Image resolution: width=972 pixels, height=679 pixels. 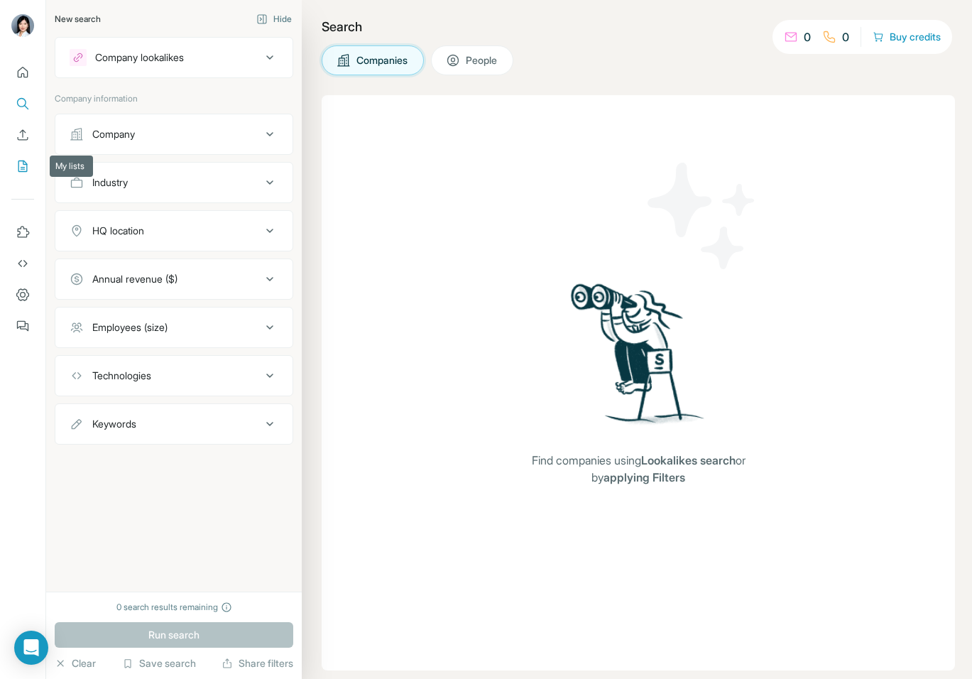 What do you see at coordinates (114, 134) in the screenshot?
I see `div: Company` at bounding box center [114, 134].